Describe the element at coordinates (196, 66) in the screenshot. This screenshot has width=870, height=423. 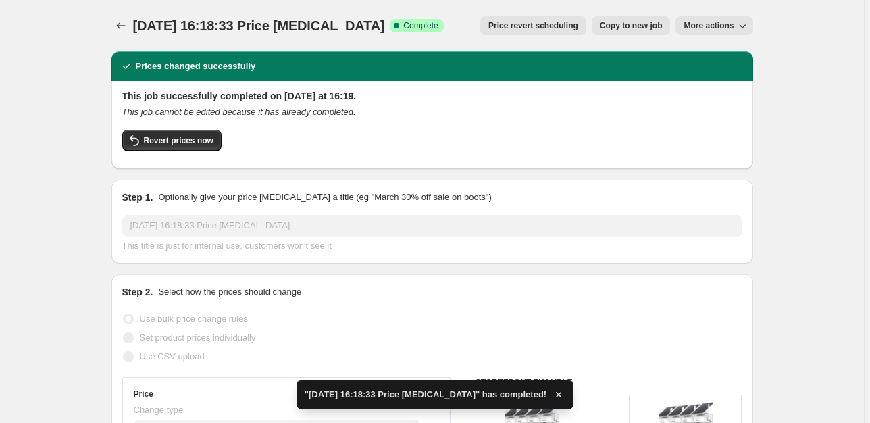
I see `h2: Prices changed successfully` at that location.